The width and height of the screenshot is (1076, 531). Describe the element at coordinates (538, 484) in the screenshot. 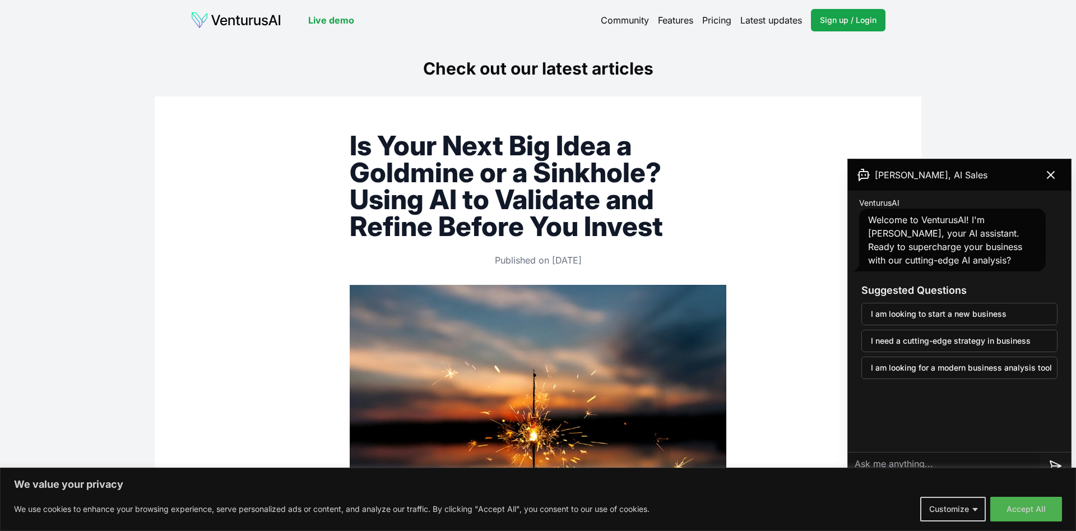

I see `p: We value your privacy` at that location.